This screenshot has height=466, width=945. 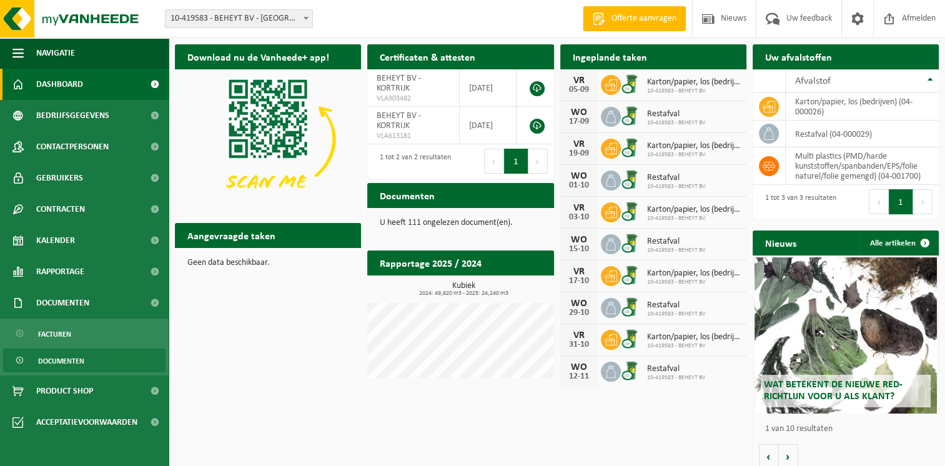 I want to click on span: Afvalstof, so click(x=812, y=81).